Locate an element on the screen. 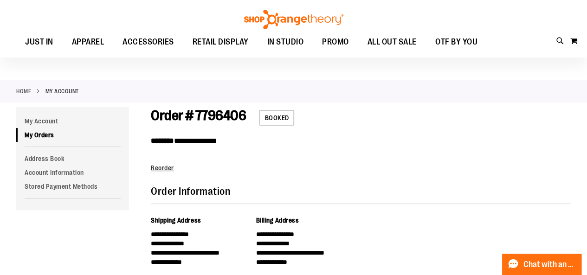 This screenshot has width=587, height=275. span: Billing Address is located at coordinates (277, 220).